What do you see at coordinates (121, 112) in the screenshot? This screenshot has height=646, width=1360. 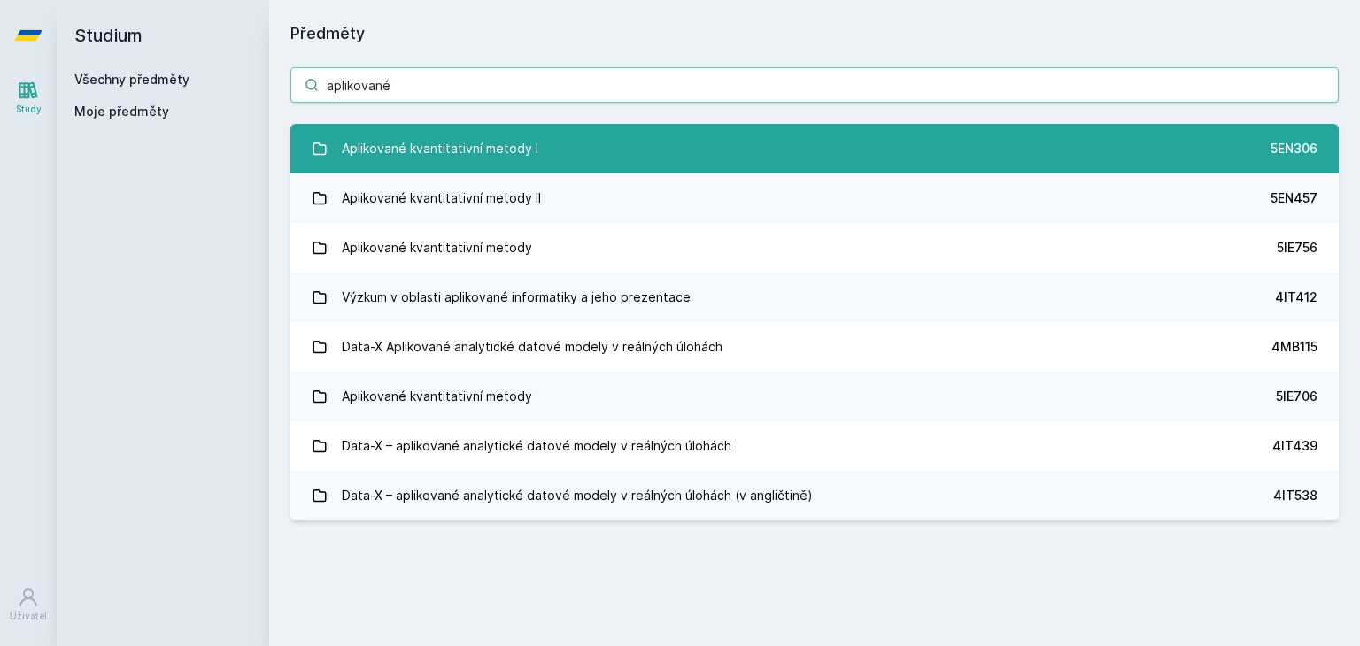 I see `span: Moje předměty` at bounding box center [121, 112].